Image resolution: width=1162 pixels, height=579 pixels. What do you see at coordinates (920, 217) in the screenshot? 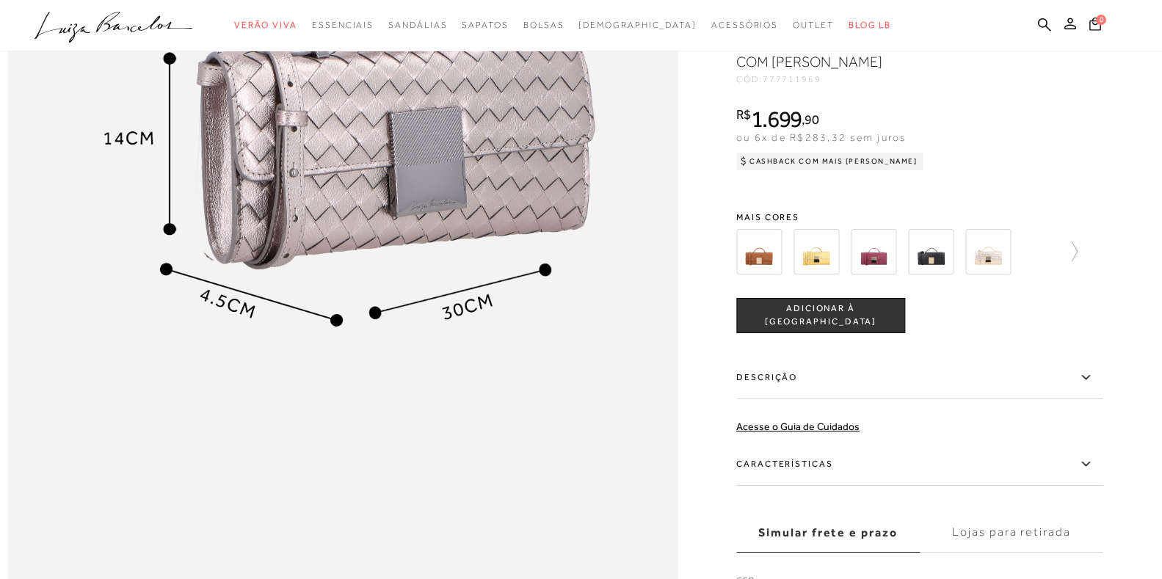
I see `span: Mais cores` at bounding box center [920, 217].